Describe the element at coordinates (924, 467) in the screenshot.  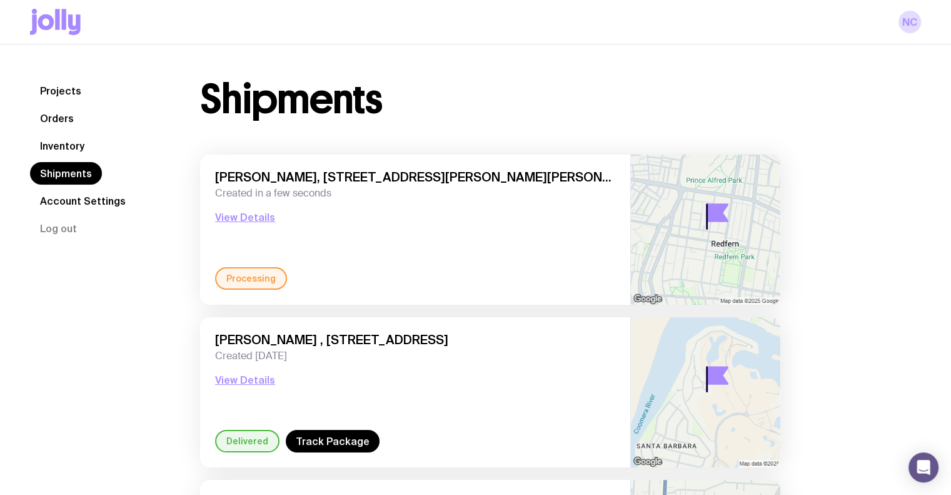
I see `div: Open Intercom Messenger` at that location.